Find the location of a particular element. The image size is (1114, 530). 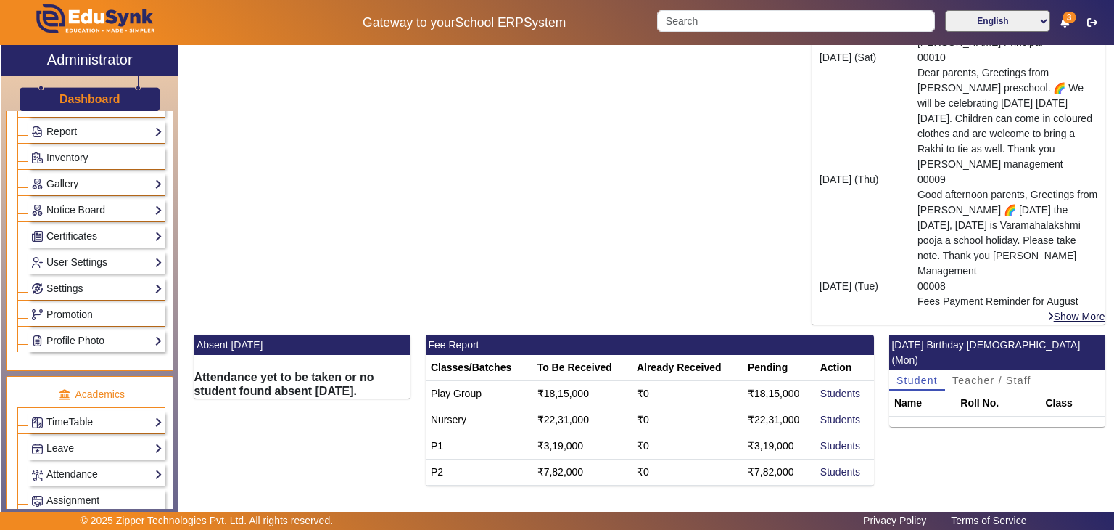

input: Search is located at coordinates (796, 21).